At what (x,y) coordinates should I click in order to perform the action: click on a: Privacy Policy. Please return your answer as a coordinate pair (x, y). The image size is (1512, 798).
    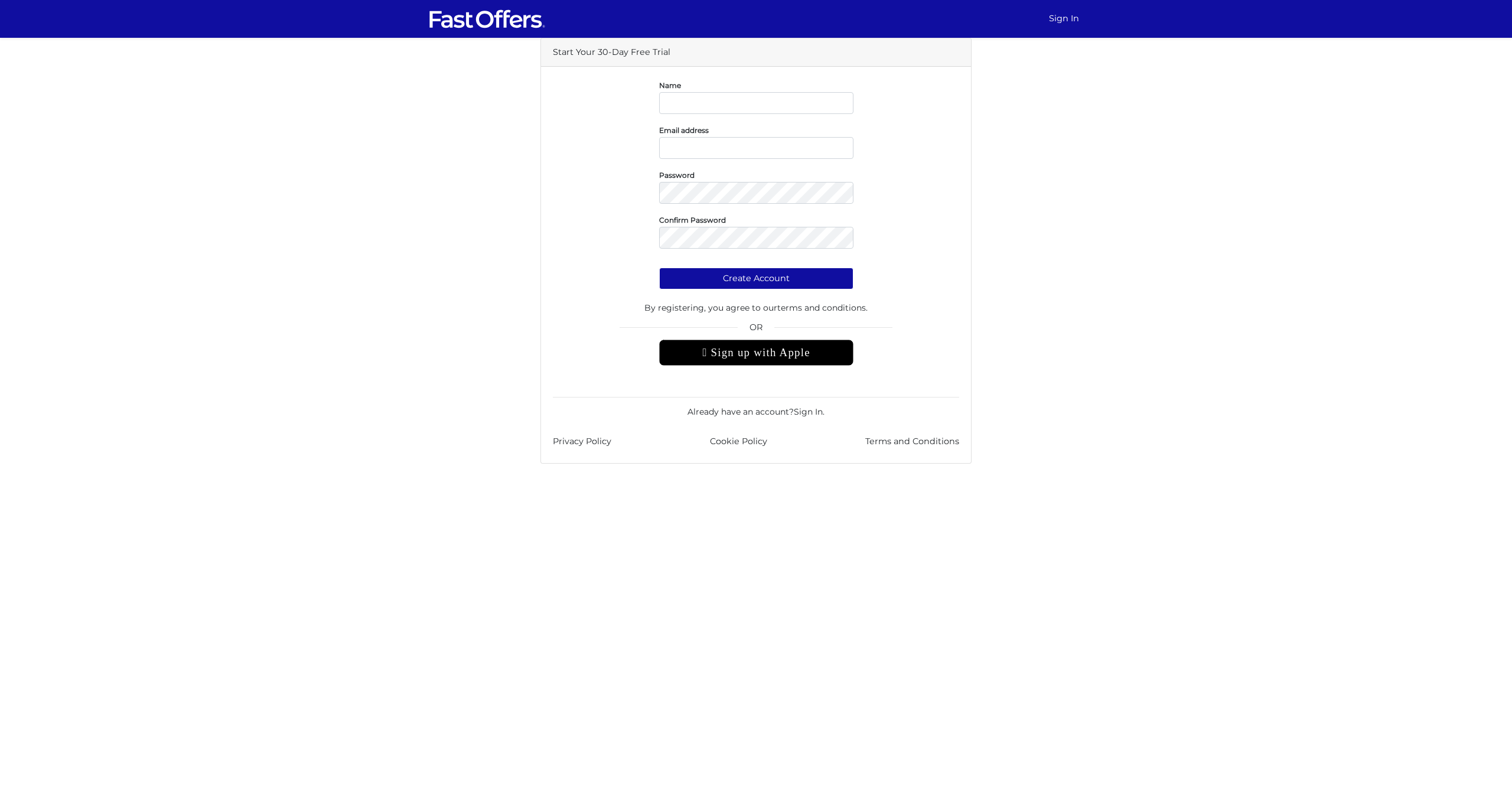
    Looking at the image, I should click on (582, 441).